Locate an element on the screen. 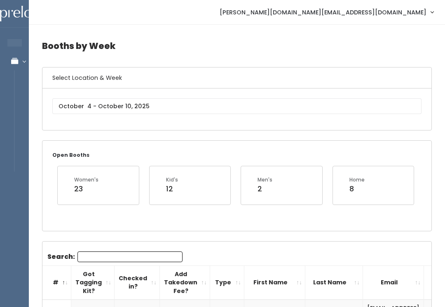 The width and height of the screenshot is (445, 307). div: Kid's is located at coordinates (172, 180).